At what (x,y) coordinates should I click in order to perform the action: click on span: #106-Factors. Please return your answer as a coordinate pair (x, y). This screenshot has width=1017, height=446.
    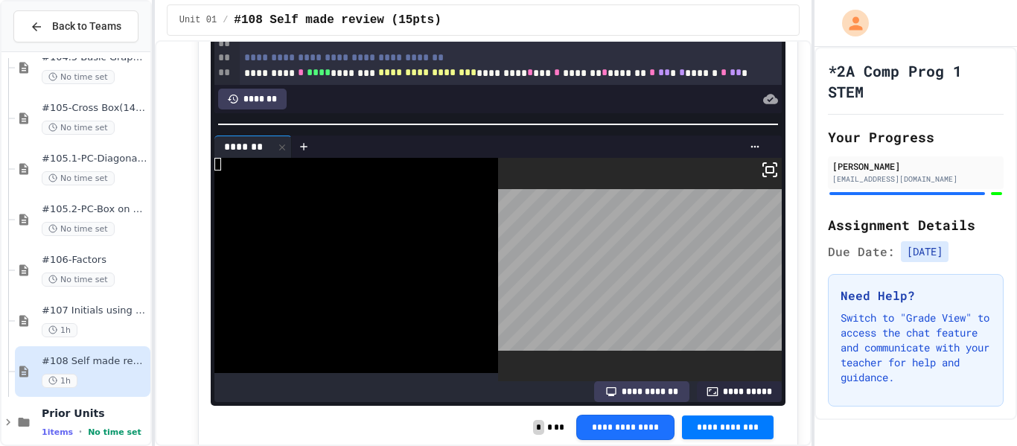
    Looking at the image, I should click on (95, 260).